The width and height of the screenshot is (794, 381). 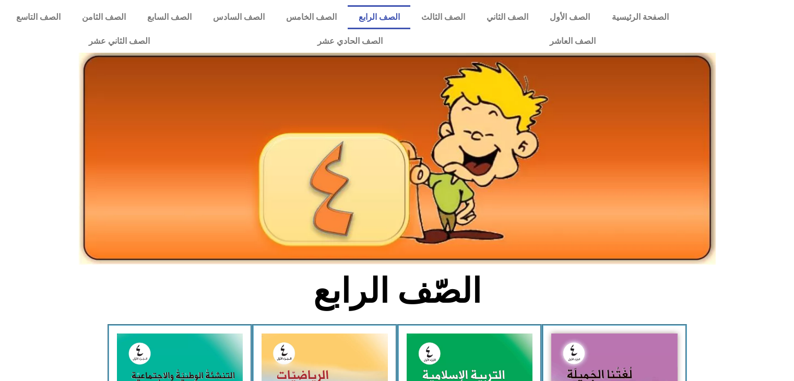 What do you see at coordinates (169, 17) in the screenshot?
I see `a: الصف السابع` at bounding box center [169, 17].